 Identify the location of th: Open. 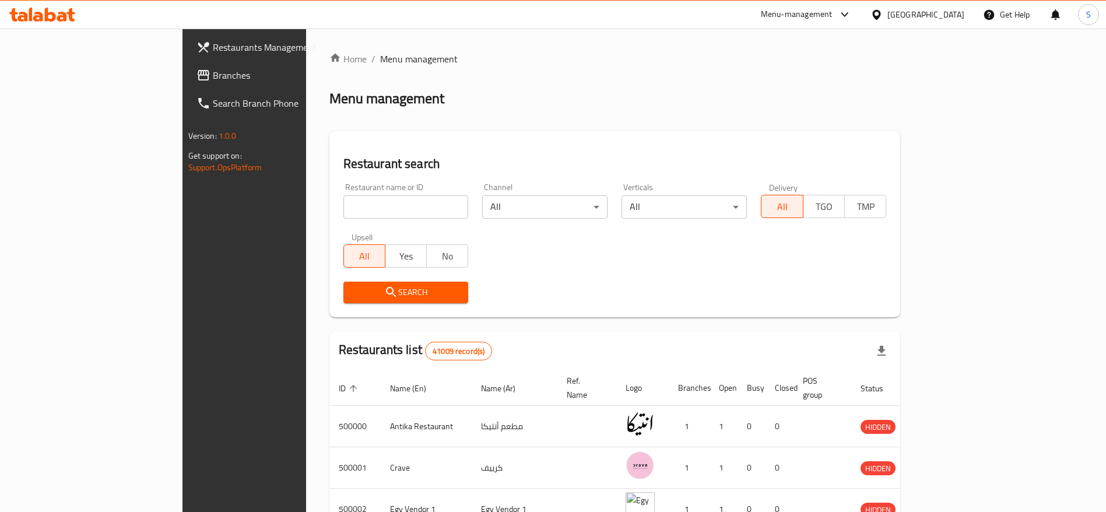
(724, 388).